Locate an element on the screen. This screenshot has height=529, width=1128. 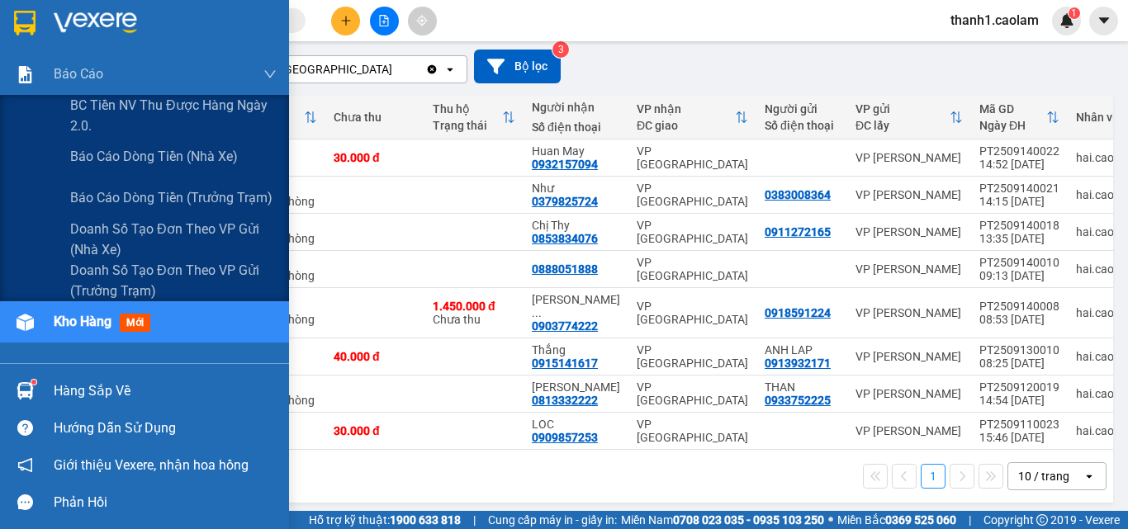
div: Người nhận is located at coordinates (576, 107).